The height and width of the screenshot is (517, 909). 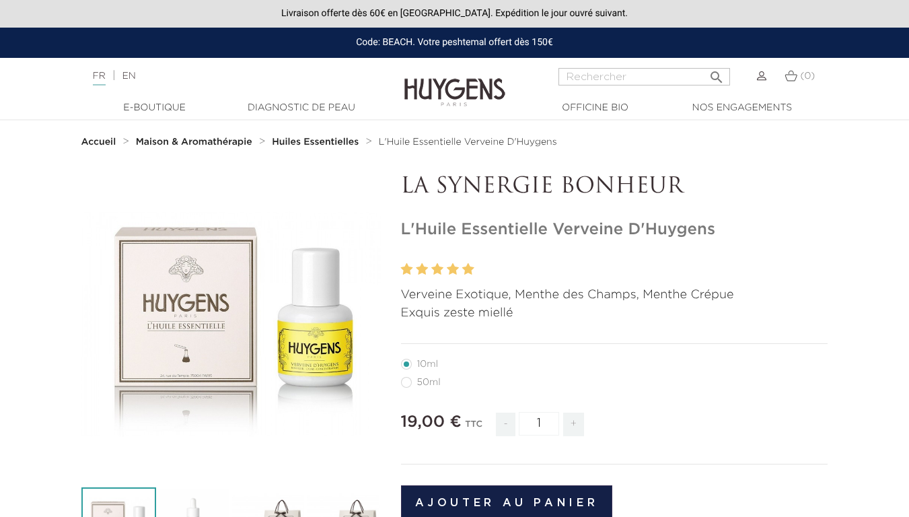 I want to click on label: 1, so click(x=407, y=269).